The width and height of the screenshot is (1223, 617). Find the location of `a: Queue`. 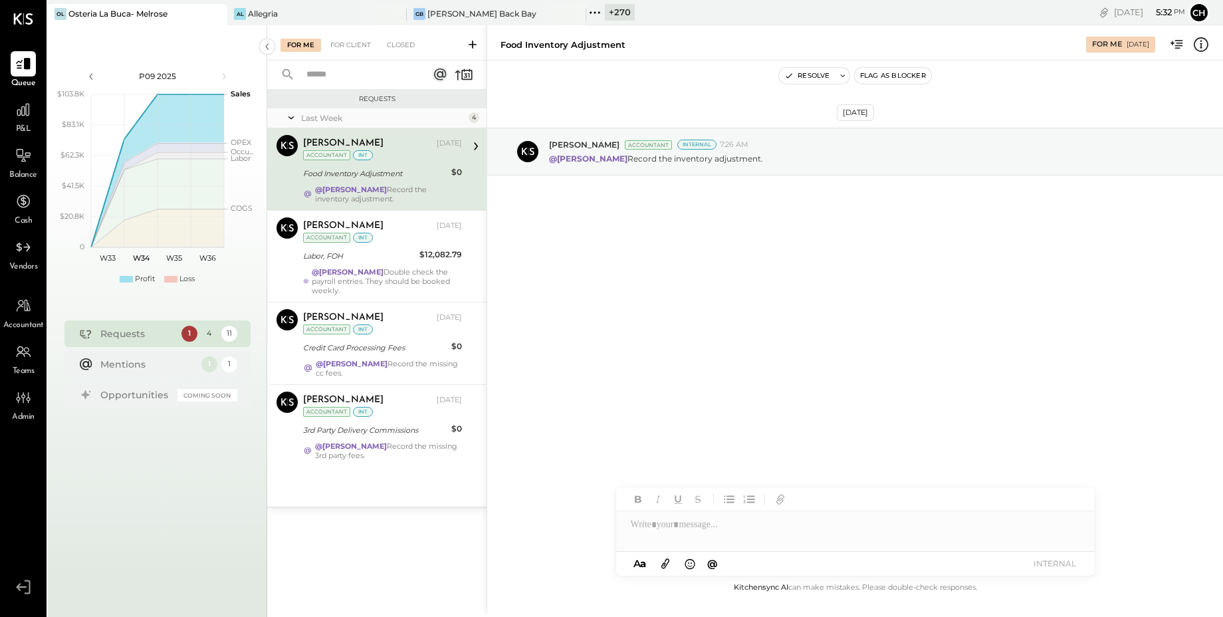

a: Queue is located at coordinates (23, 70).